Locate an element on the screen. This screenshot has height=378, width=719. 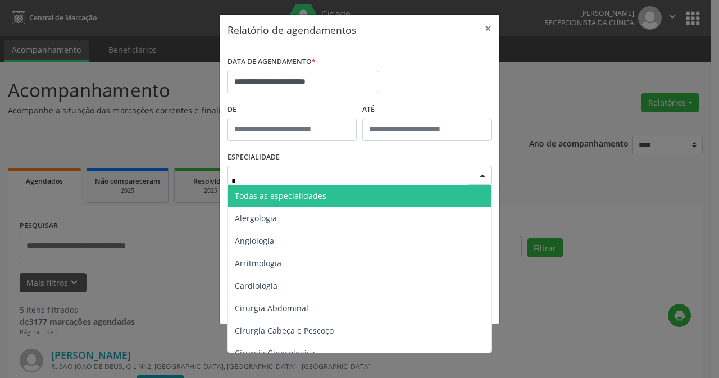
span: Cirurgia Ginecologica is located at coordinates (275, 353).